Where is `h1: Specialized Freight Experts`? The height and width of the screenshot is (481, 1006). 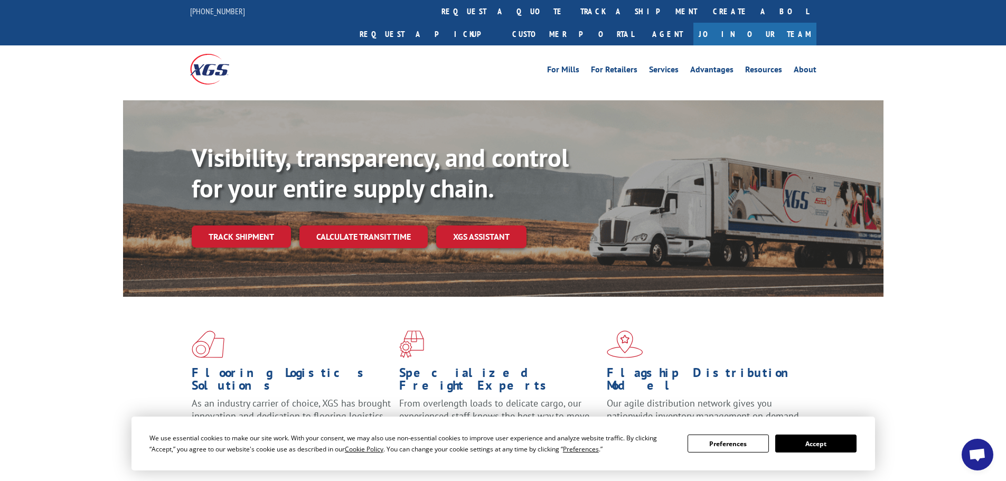 h1: Specialized Freight Experts is located at coordinates (499, 382).